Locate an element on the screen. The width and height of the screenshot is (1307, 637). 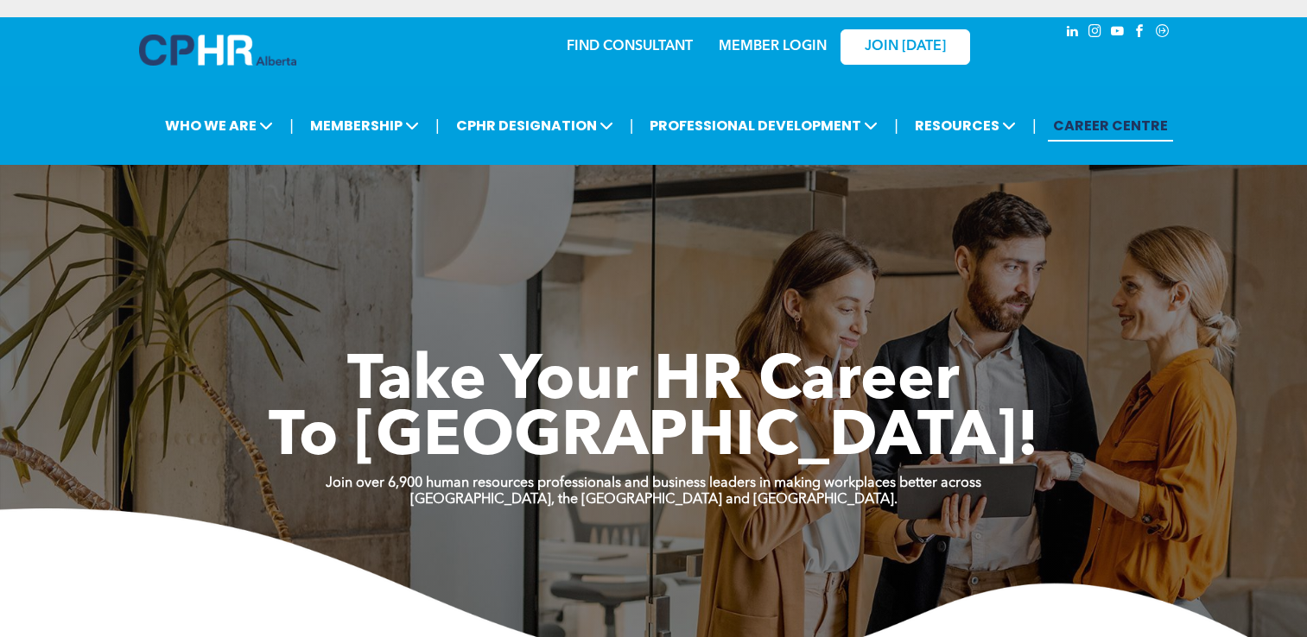
span: PROFESSIONAL DEVELOPMENT is located at coordinates (763, 125).